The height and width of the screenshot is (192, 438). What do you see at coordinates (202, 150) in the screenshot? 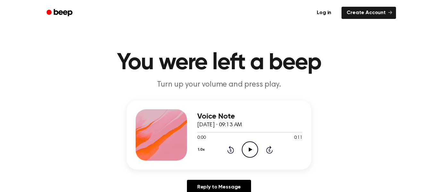
I see `button: 1.0x` at bounding box center [202, 150].